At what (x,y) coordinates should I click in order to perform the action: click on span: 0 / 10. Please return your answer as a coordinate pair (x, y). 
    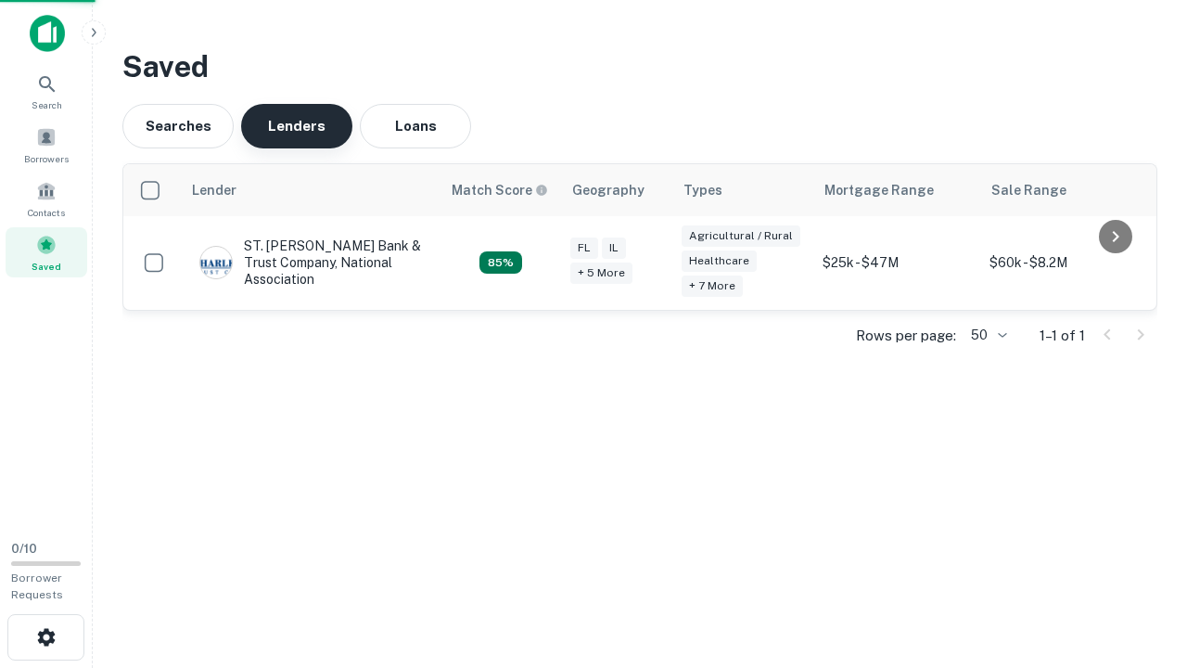
    Looking at the image, I should click on (24, 548).